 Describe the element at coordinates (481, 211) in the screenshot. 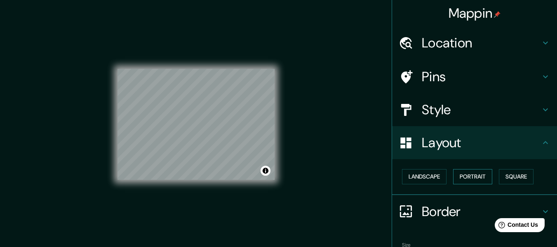

I see `h4: Border` at that location.